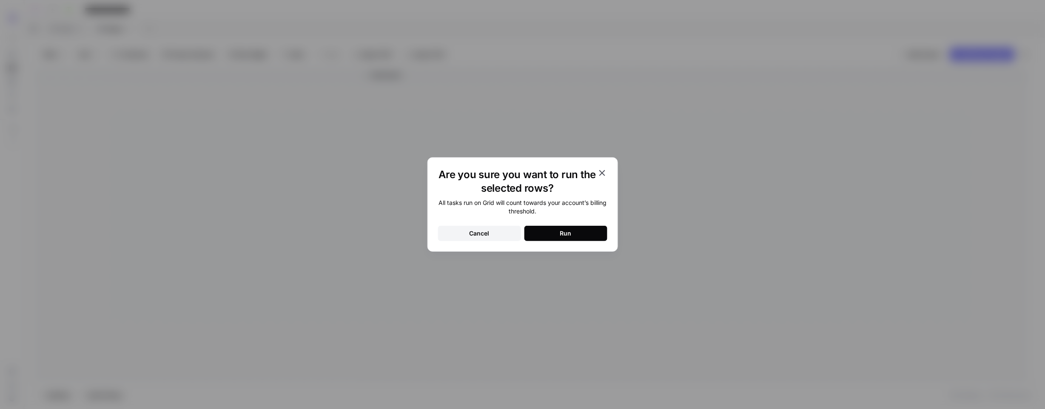 Image resolution: width=1045 pixels, height=409 pixels. Describe the element at coordinates (479, 234) in the screenshot. I see `div: Cancel` at that location.